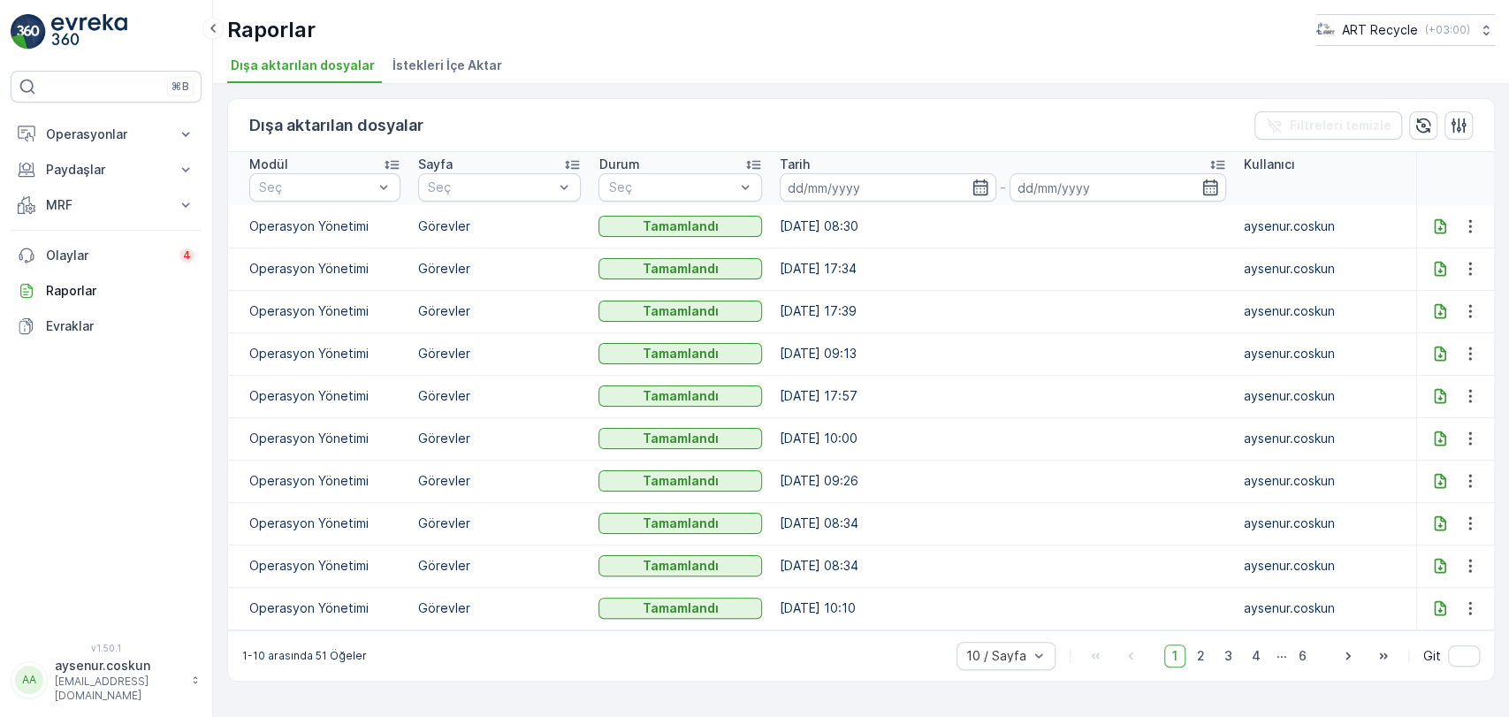 The height and width of the screenshot is (717, 1509). What do you see at coordinates (1256, 656) in the screenshot?
I see `span: 4` at bounding box center [1256, 656].